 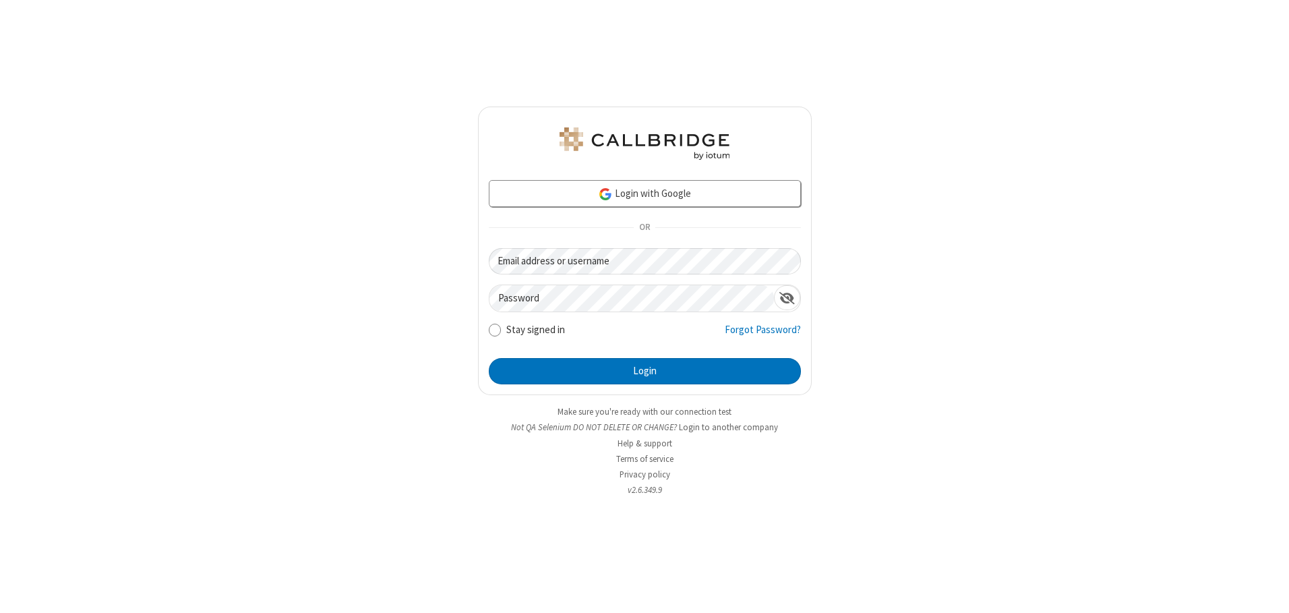 I want to click on a: Terms of service, so click(x=644, y=458).